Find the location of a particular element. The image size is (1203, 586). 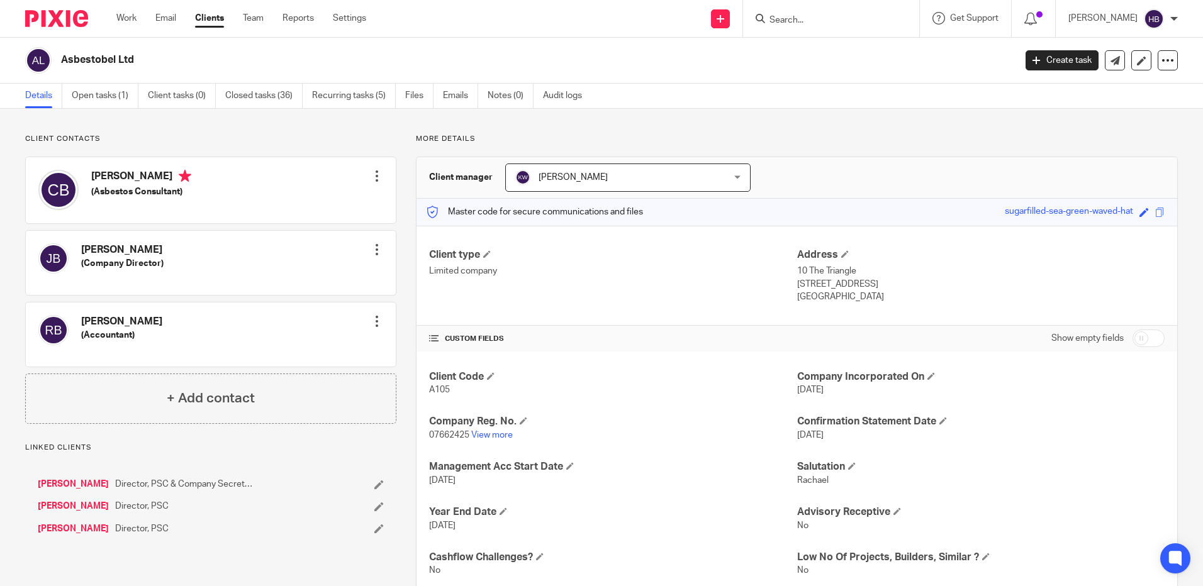

p: Client contacts is located at coordinates (211, 139).